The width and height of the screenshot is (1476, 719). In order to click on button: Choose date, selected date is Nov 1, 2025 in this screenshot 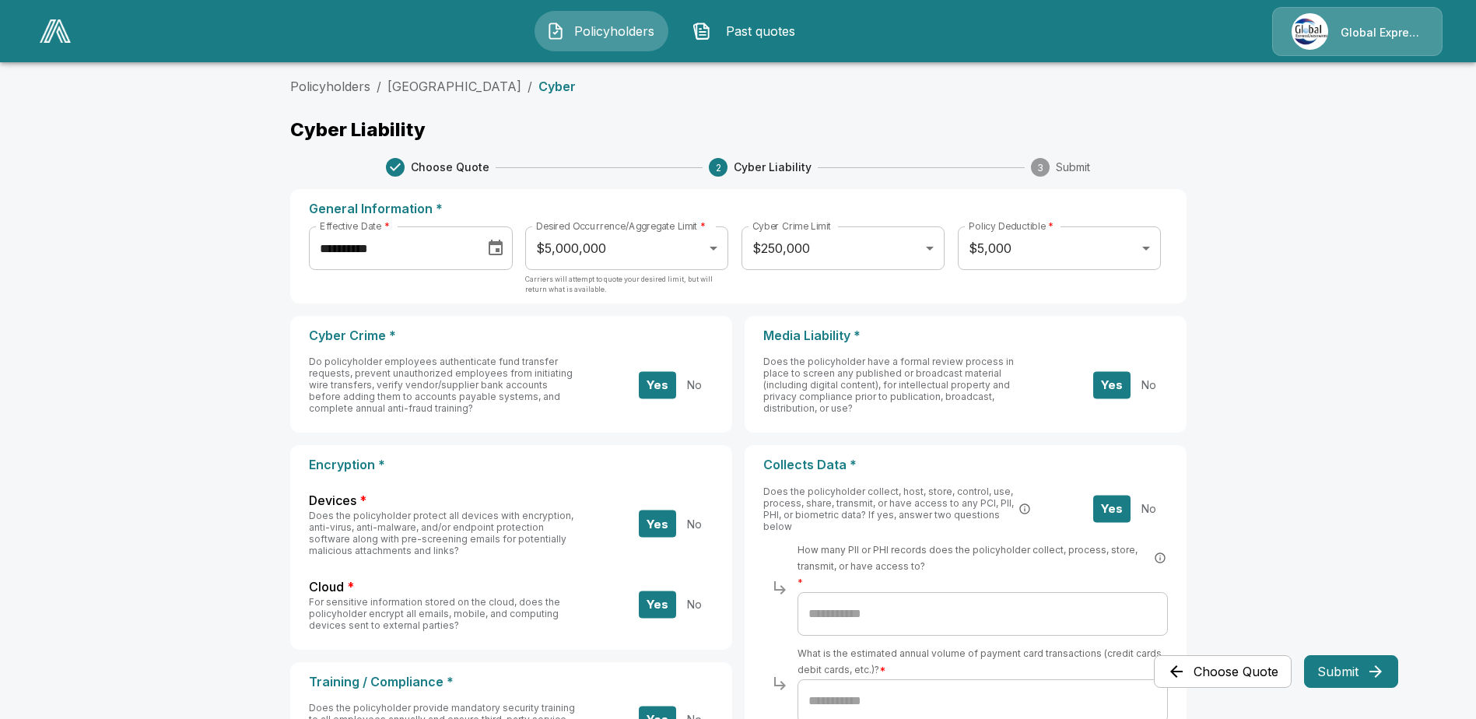, I will do `click(496, 248)`.